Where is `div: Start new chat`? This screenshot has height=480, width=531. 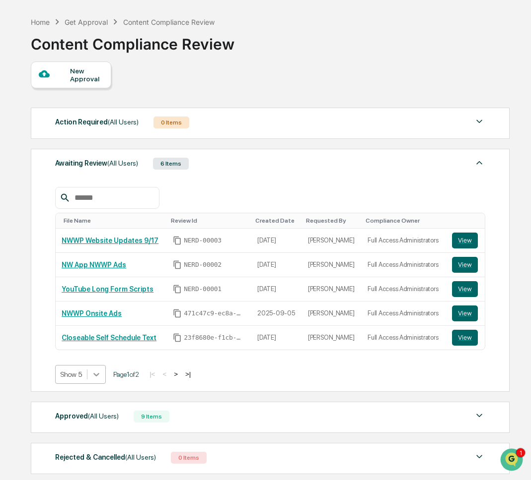 div: Start new chat is located at coordinates (104, 81).